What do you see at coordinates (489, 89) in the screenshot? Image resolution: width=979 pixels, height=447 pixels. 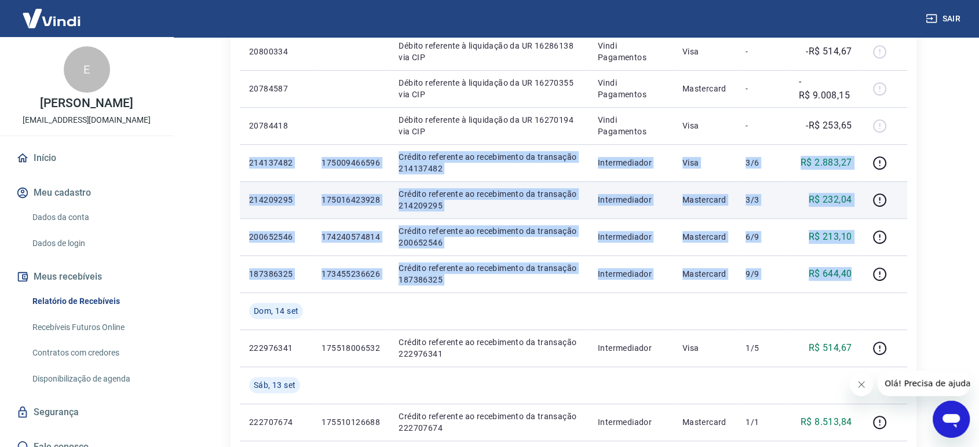 I see `p: Débito referente à liquidação da UR 16270355 via CIP` at bounding box center [489, 89].